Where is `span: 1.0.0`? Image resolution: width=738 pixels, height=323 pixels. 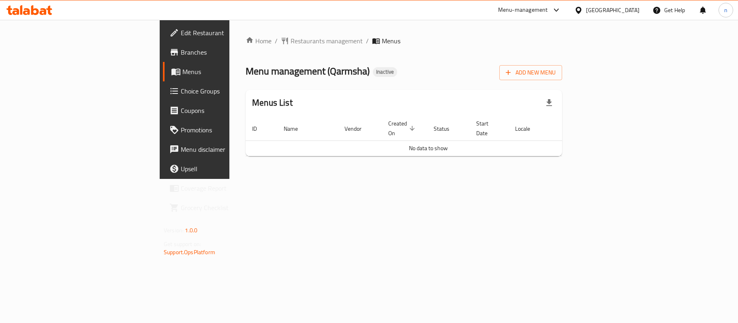
span: 1.0.0 is located at coordinates (191, 231).